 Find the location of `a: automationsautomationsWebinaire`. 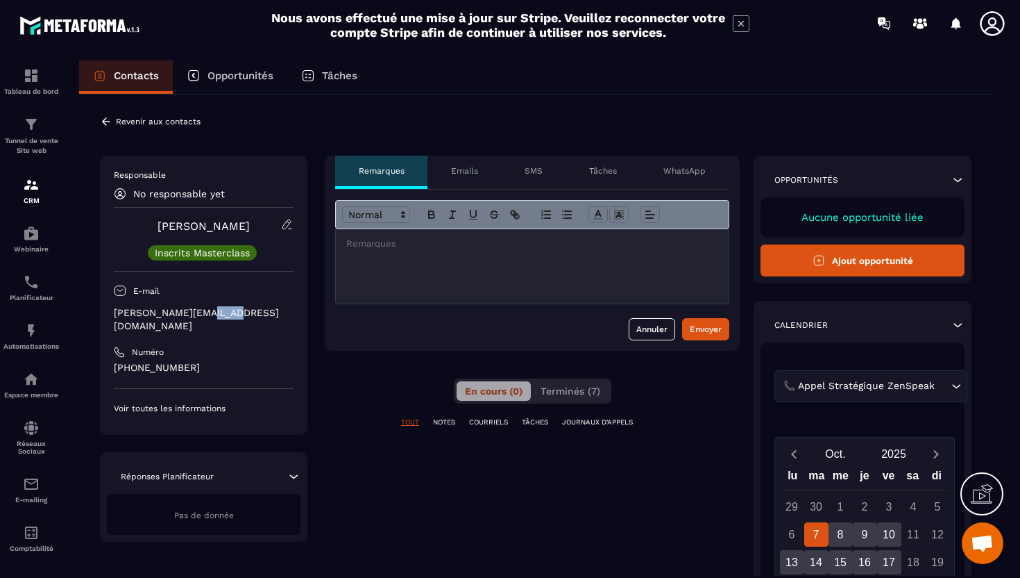

a: automationsautomationsWebinaire is located at coordinates (31, 239).